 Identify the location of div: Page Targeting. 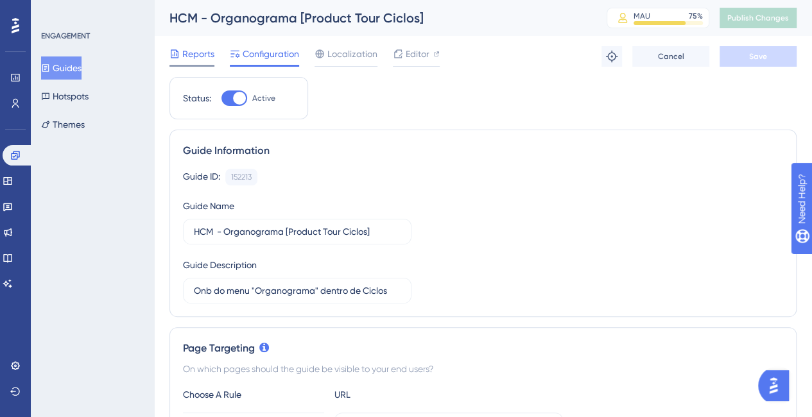
(483, 349).